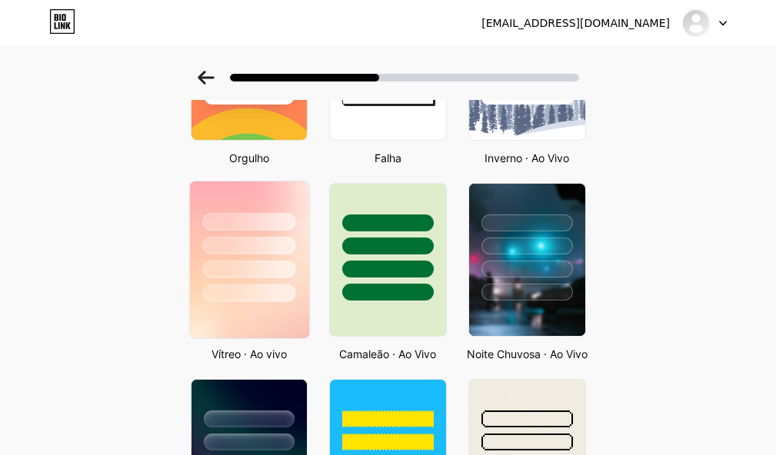  I want to click on font: Orgulho, so click(249, 158).